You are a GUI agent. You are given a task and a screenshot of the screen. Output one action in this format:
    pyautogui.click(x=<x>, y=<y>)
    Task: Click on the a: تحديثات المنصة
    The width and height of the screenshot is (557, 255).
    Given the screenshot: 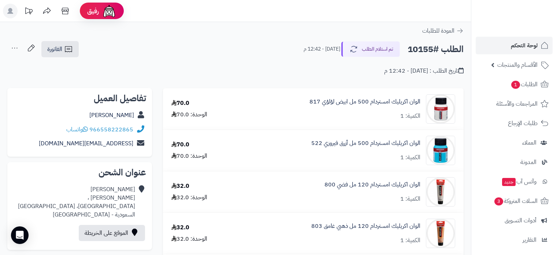 What is the action you would take?
    pyautogui.click(x=29, y=12)
    